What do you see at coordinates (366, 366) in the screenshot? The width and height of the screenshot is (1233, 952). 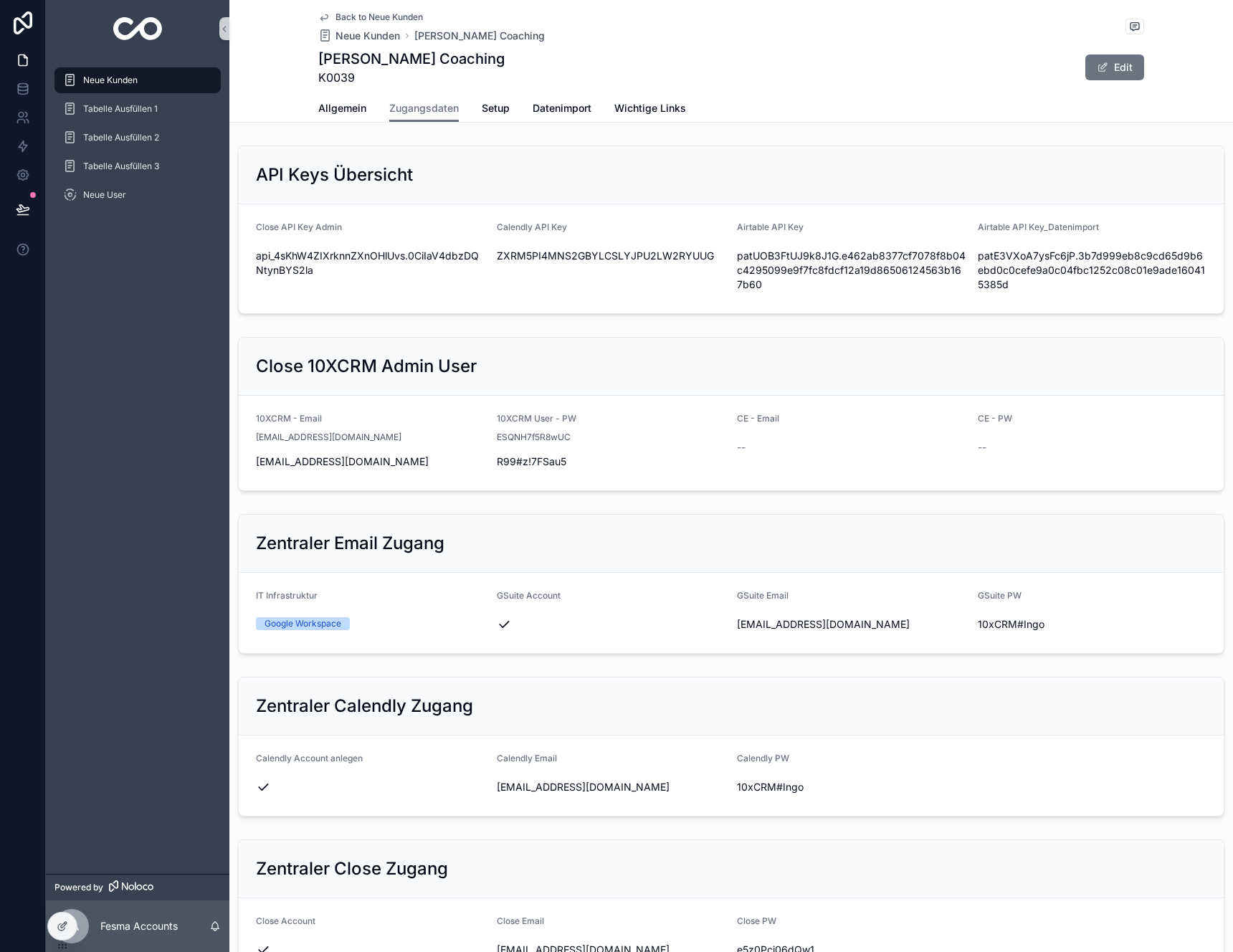 I see `h2: Close 10XCRM Admin User` at bounding box center [366, 366].